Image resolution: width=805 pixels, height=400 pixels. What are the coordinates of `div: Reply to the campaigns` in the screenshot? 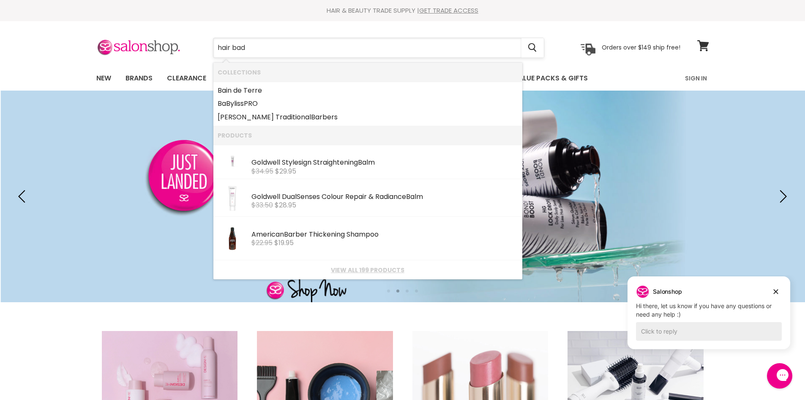 It's located at (88, 56).